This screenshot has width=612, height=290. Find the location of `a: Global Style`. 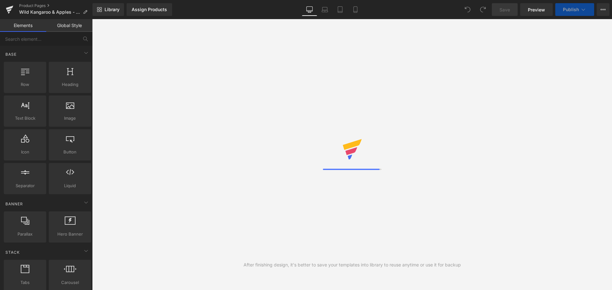

a: Global Style is located at coordinates (69, 25).